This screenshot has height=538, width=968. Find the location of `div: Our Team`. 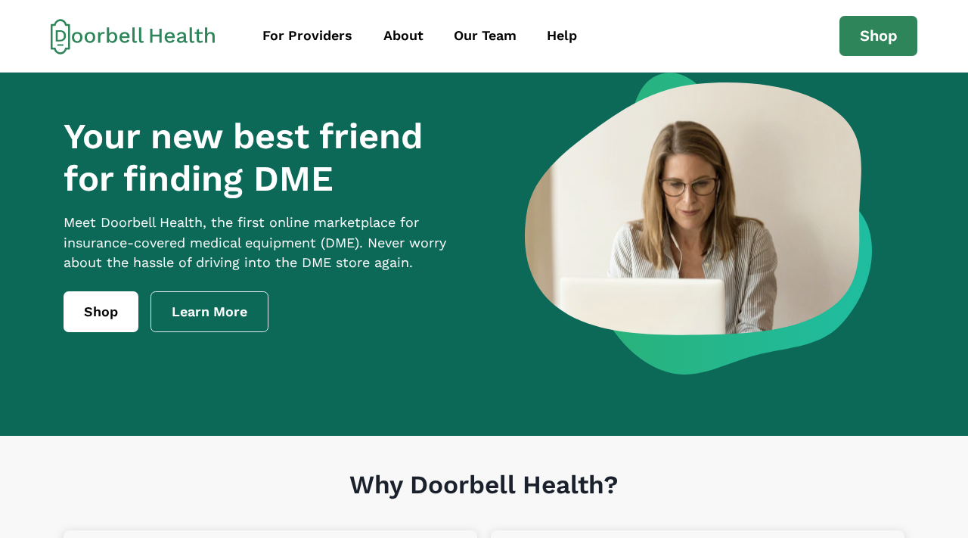

div: Our Team is located at coordinates (485, 36).